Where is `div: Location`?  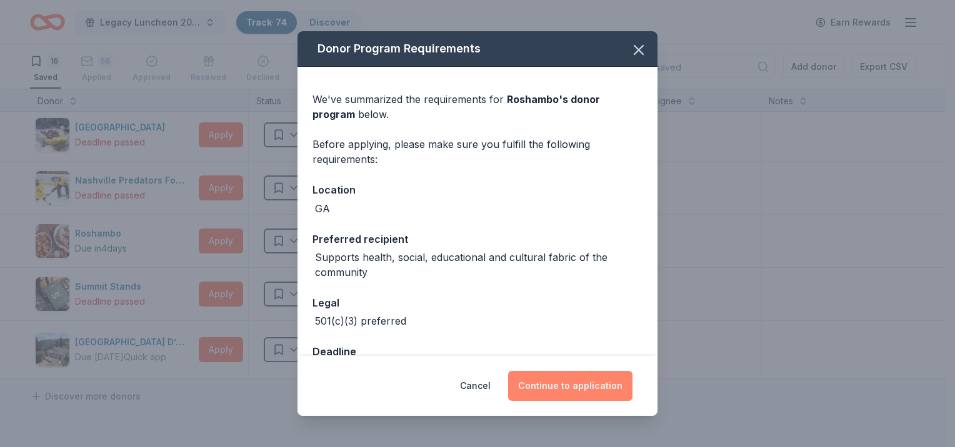
div: Location is located at coordinates (477, 190).